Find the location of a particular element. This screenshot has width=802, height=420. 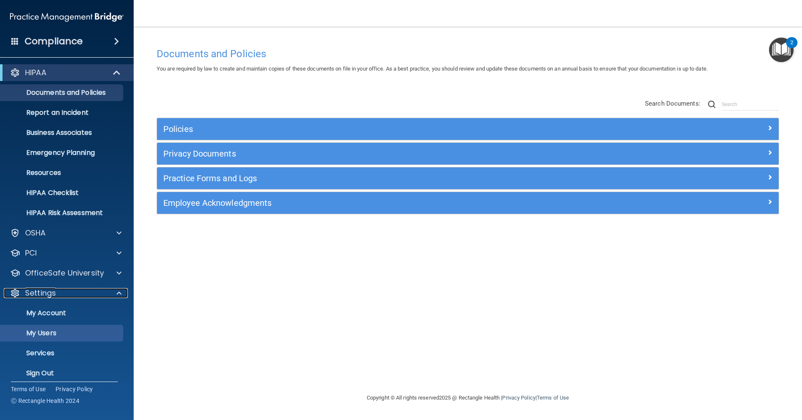

a: OfficeSafe University is located at coordinates (66, 273).